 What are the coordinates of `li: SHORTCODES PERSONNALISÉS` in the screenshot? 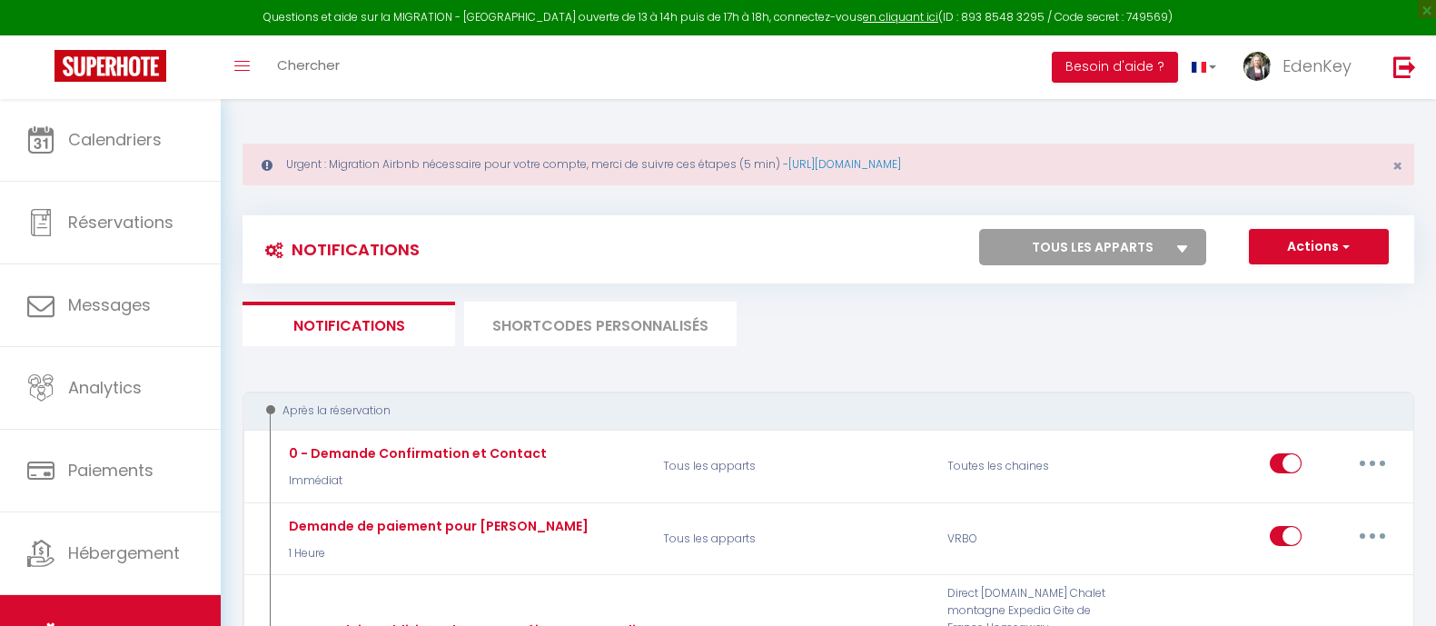 It's located at (600, 323).